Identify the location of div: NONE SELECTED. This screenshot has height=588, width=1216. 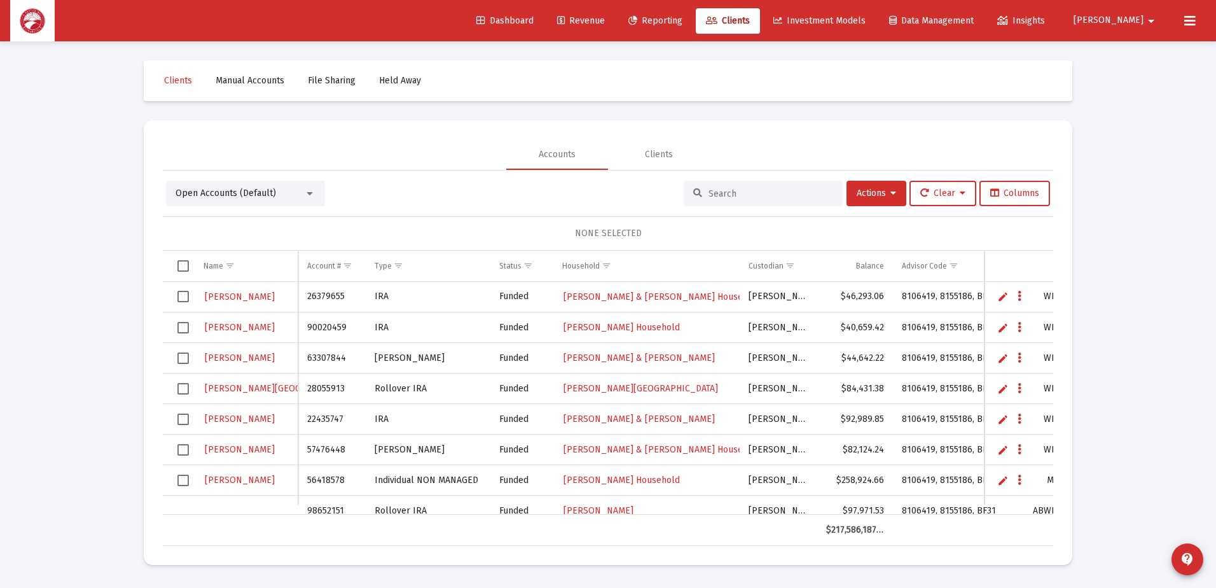
(608, 233).